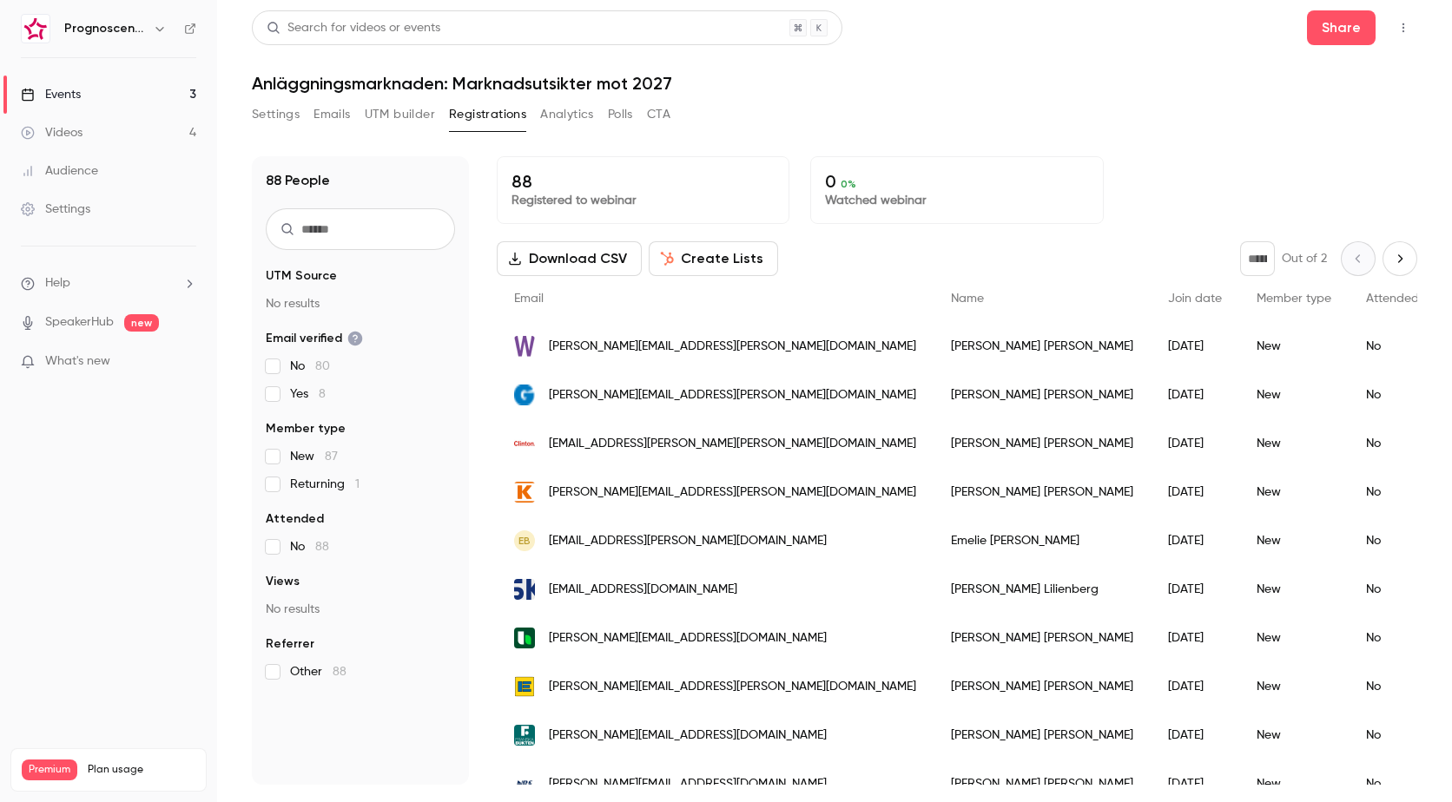  What do you see at coordinates (529, 299) in the screenshot?
I see `span: Email` at bounding box center [529, 299].